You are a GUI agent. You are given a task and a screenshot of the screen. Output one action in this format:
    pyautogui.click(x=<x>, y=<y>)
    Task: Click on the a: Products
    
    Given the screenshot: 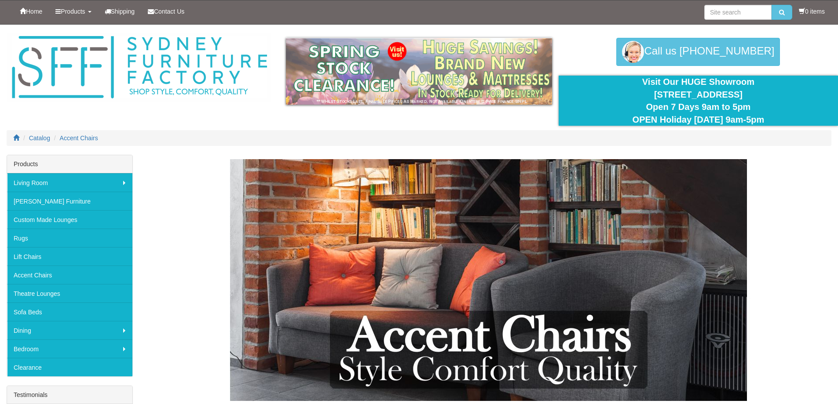 What is the action you would take?
    pyautogui.click(x=73, y=11)
    